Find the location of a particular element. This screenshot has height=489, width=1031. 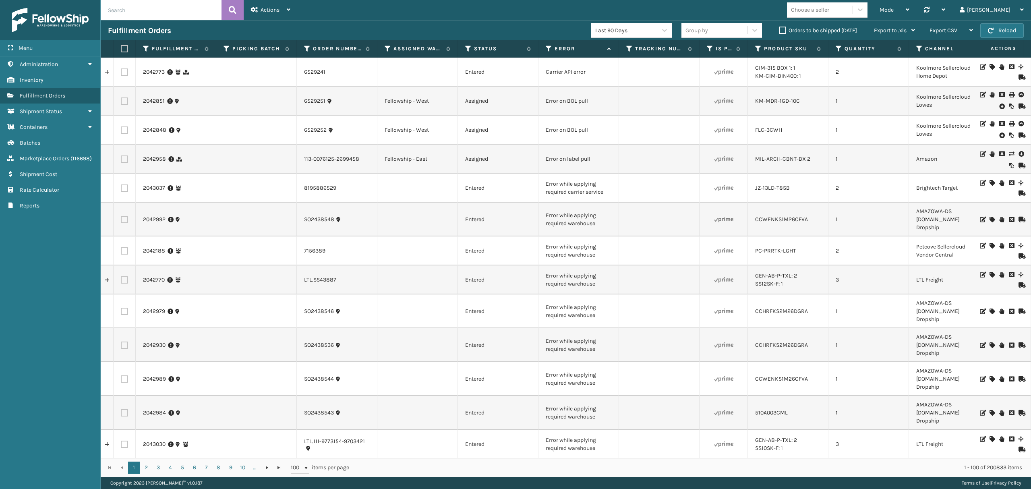

a: 510A003CML is located at coordinates (771, 412).